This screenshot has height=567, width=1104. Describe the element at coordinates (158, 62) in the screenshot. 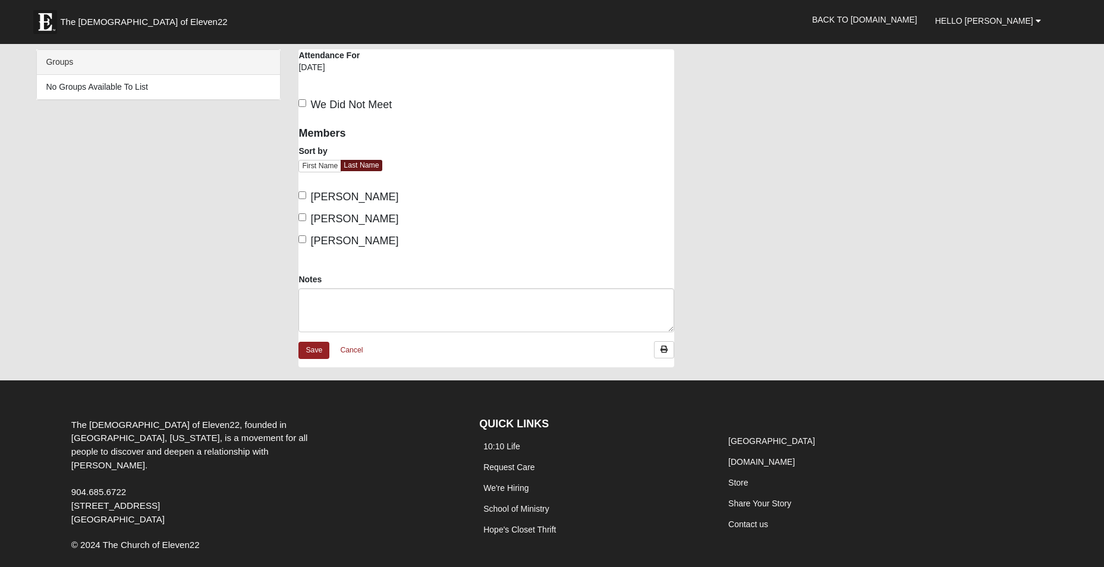

I see `div: Groups` at that location.